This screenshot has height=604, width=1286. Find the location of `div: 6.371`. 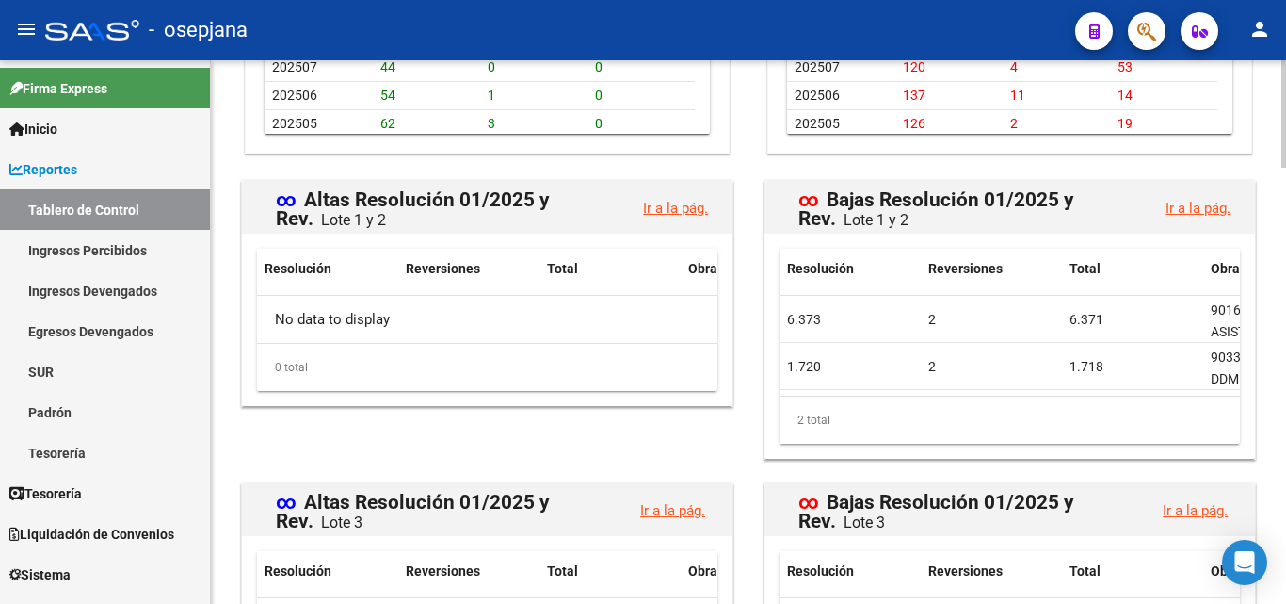

div: 6.371 is located at coordinates (1133, 319).